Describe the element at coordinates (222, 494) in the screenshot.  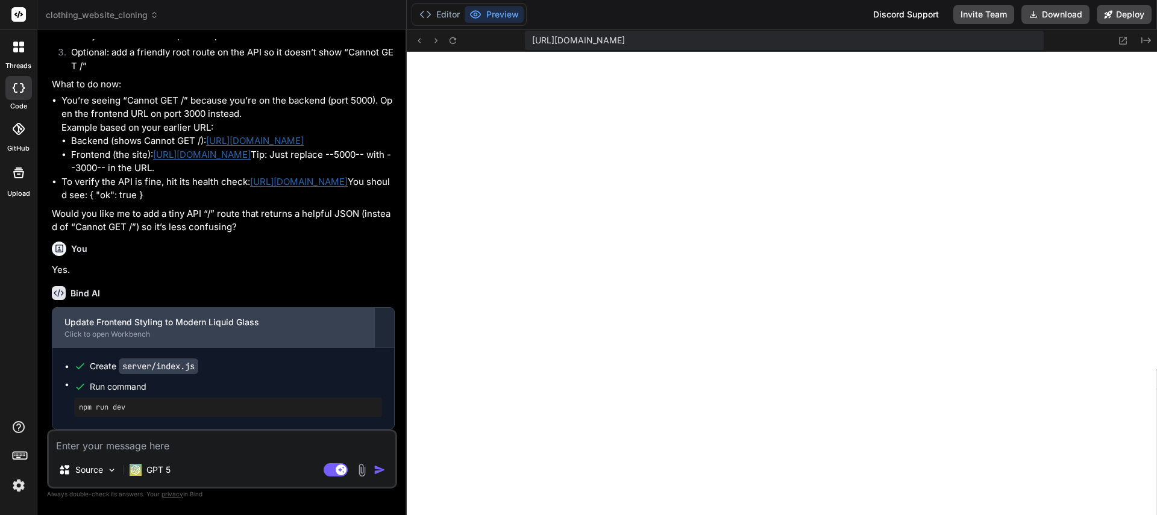
I see `p: Always double-check its answers. Your in Bind` at that location.